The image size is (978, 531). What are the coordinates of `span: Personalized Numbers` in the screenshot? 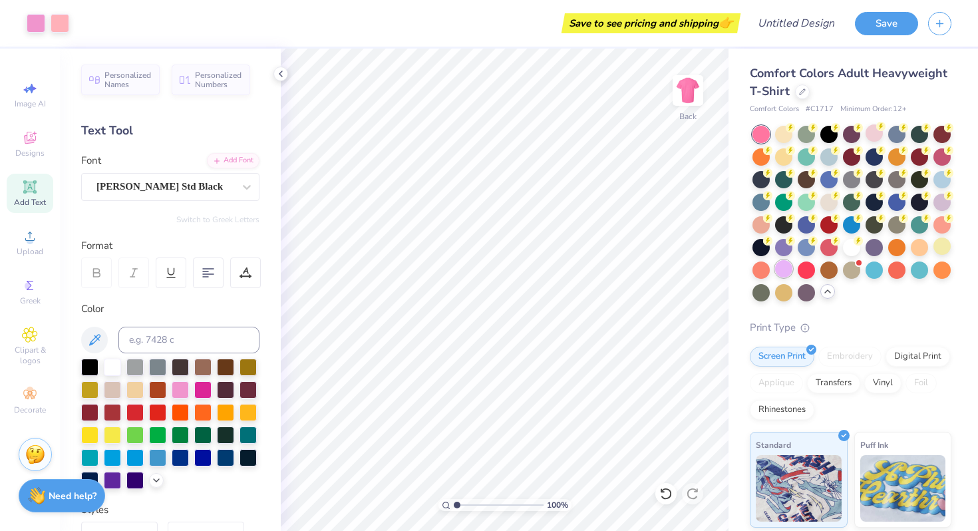 It's located at (218, 80).